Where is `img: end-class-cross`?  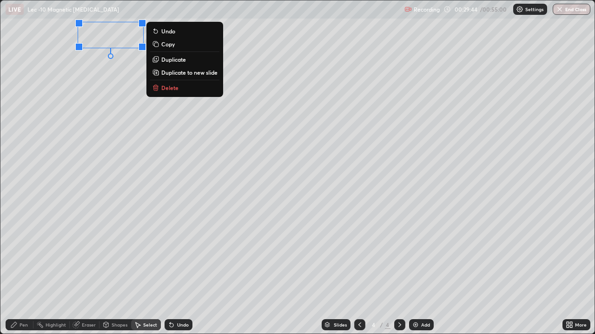 img: end-class-cross is located at coordinates (559, 9).